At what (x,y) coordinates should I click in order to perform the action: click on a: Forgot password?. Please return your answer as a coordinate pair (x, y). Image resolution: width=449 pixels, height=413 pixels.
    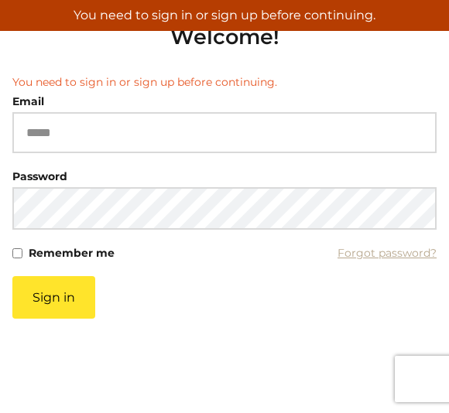
    Looking at the image, I should click on (387, 253).